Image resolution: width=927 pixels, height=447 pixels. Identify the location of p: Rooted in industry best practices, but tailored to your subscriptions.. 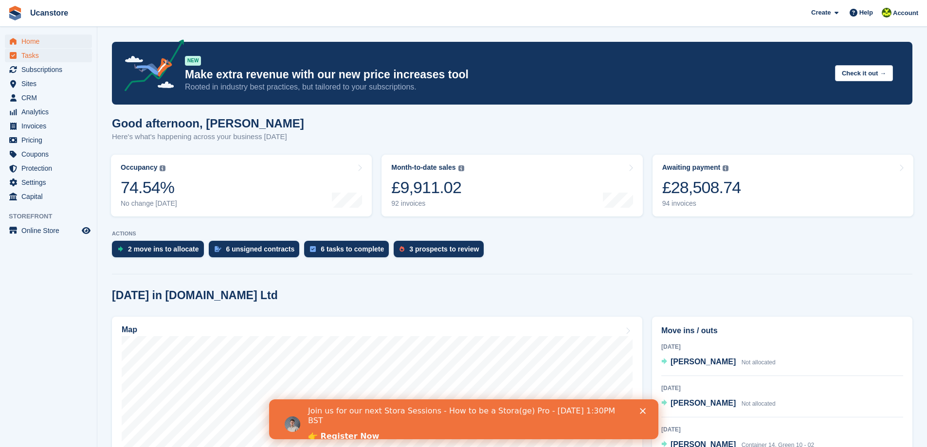
(506, 87).